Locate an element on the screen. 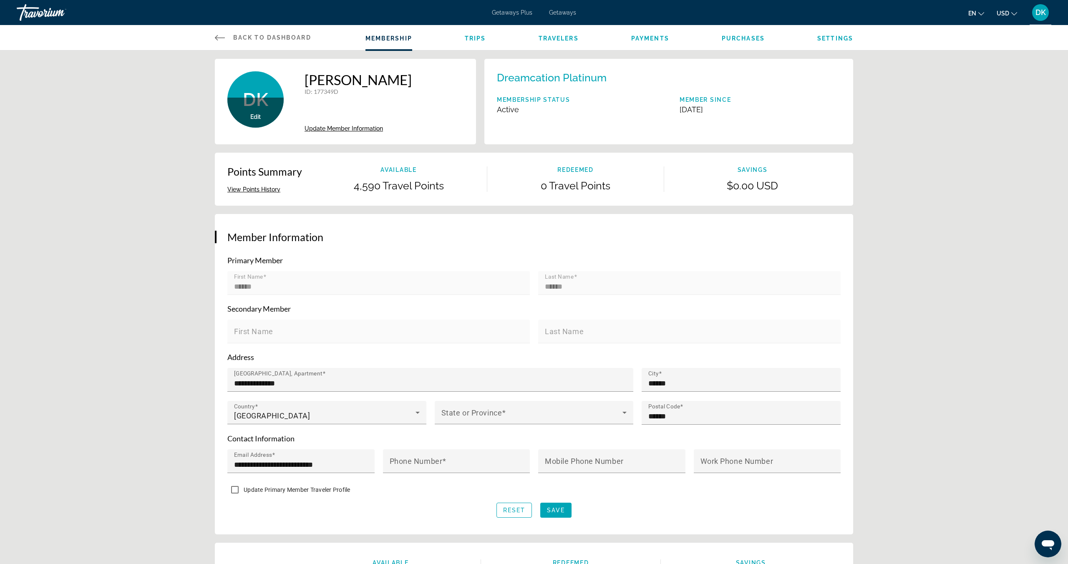 The width and height of the screenshot is (1068, 564). a: Update Member Information is located at coordinates (358, 129).